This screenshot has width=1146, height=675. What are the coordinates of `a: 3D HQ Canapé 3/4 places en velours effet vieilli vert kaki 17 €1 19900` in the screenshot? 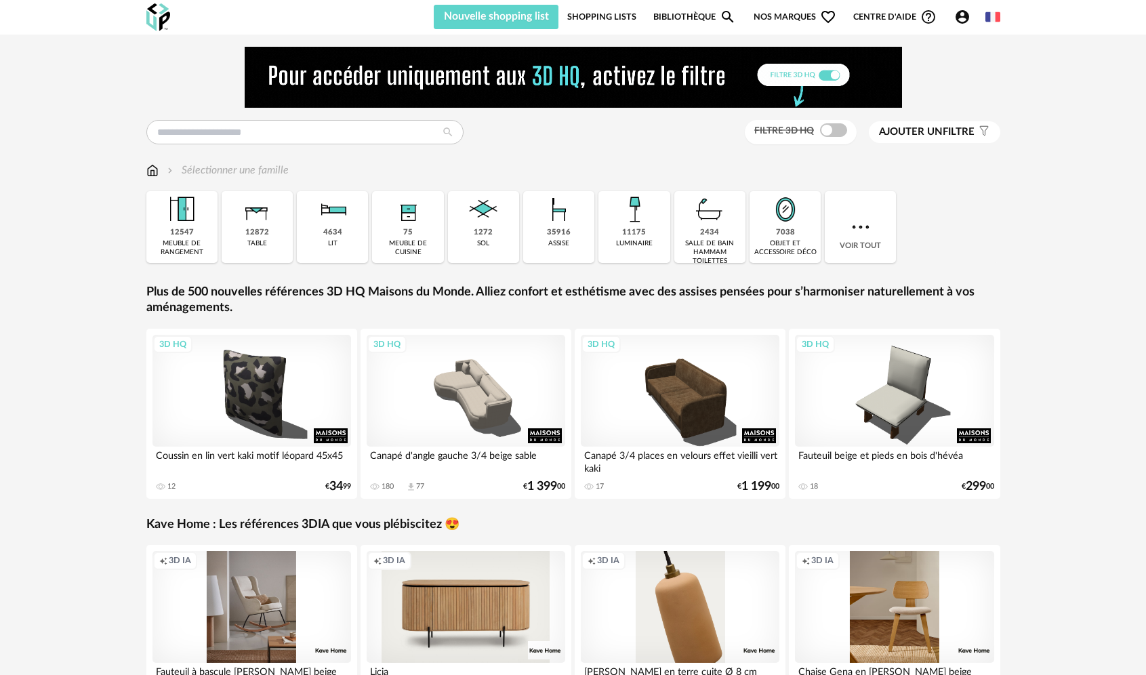 It's located at (680, 413).